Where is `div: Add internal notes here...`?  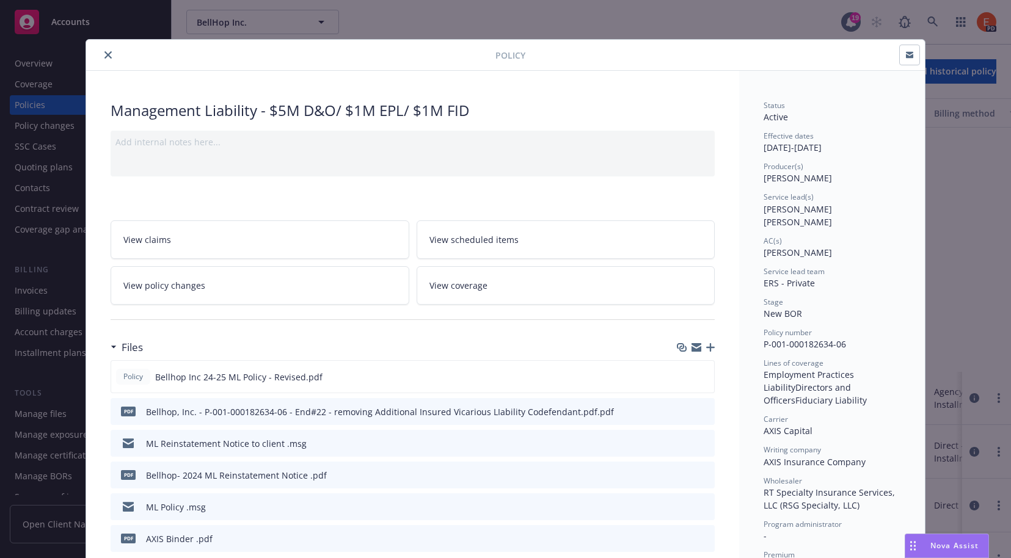
div: Add internal notes here... is located at coordinates (412, 142).